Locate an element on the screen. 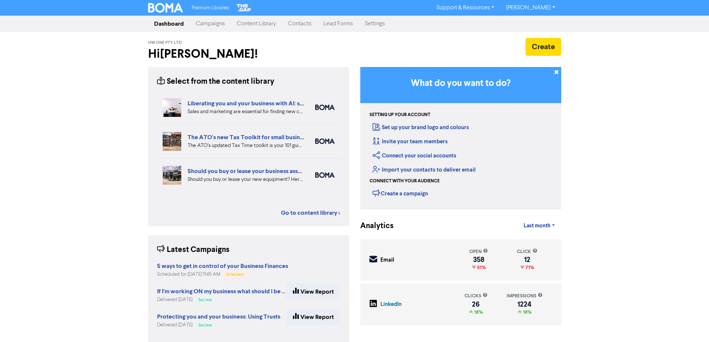 This screenshot has height=342, width=709. div: Connect with your audience is located at coordinates (404, 181).